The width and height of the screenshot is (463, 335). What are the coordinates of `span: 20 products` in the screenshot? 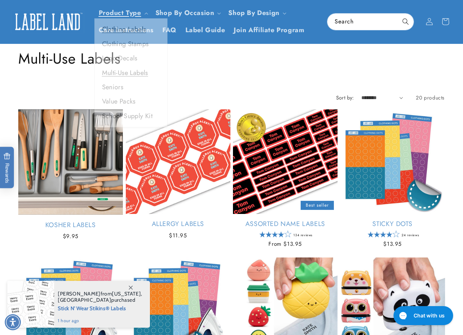 It's located at (430, 98).